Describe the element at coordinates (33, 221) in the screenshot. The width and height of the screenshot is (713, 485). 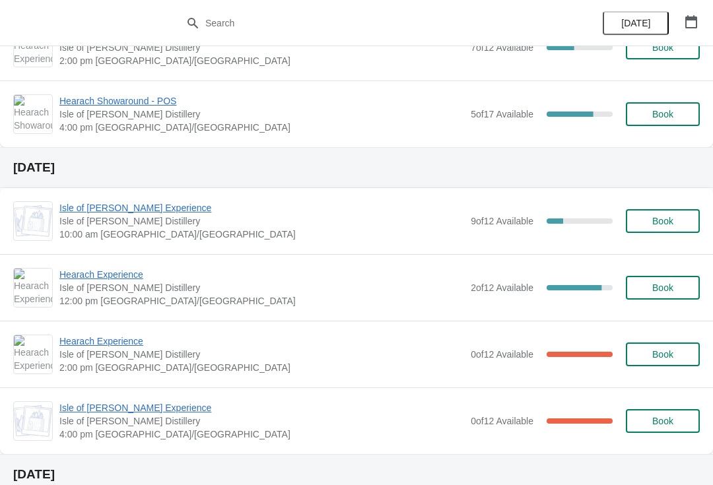
I see `img: Isle of Harris Gin Experience | Isle of Harris Distillery | 10:00 am Europe/London` at that location.